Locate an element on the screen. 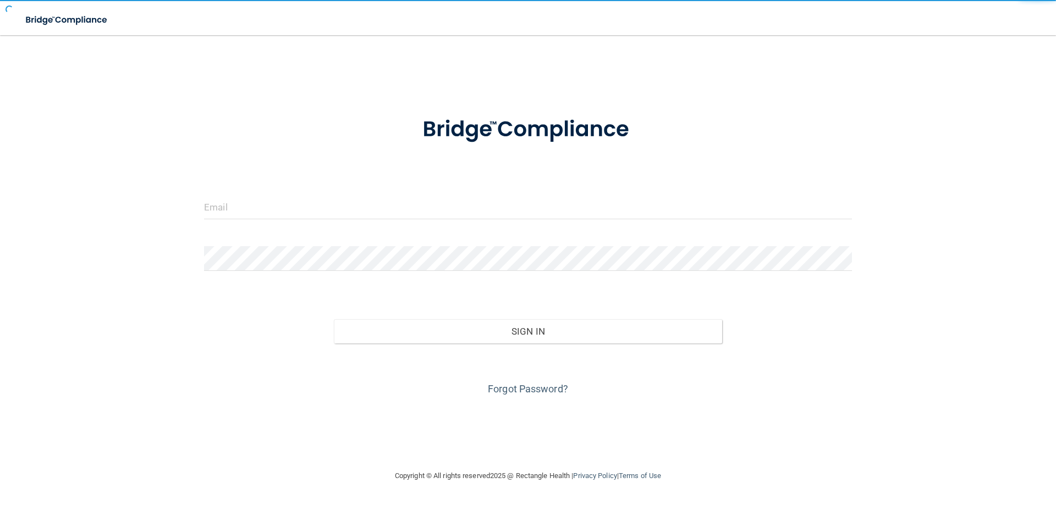  a: Forgot Password? is located at coordinates (528, 389).